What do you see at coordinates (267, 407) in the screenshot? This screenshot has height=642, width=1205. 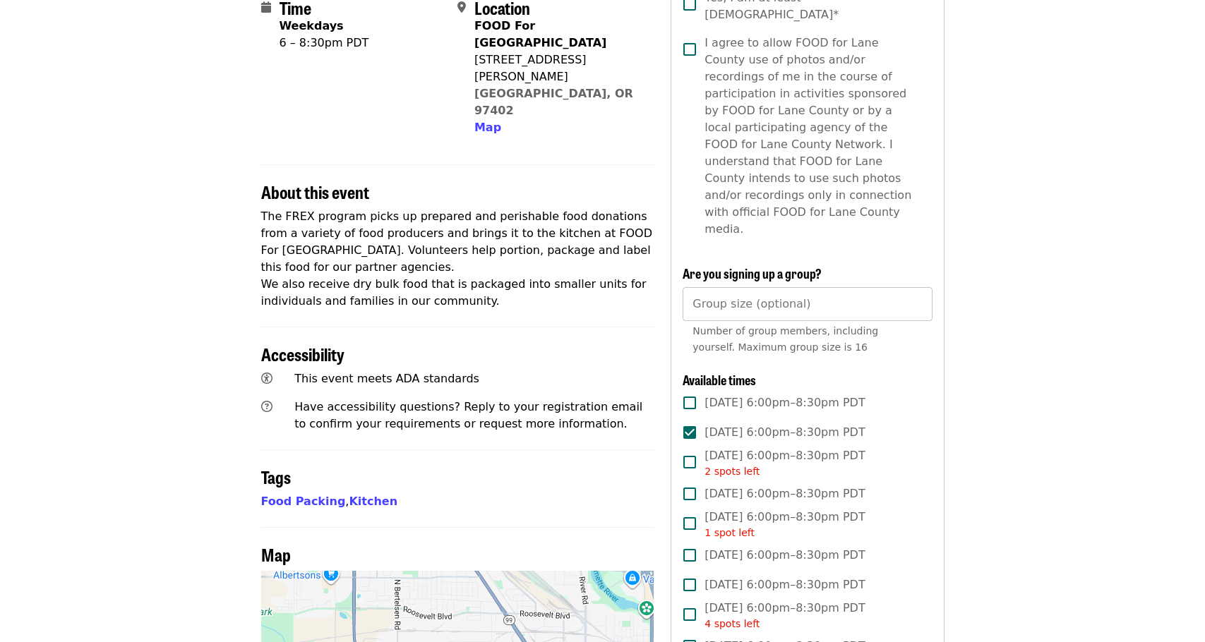 I see `i: question-circle icon` at bounding box center [267, 407].